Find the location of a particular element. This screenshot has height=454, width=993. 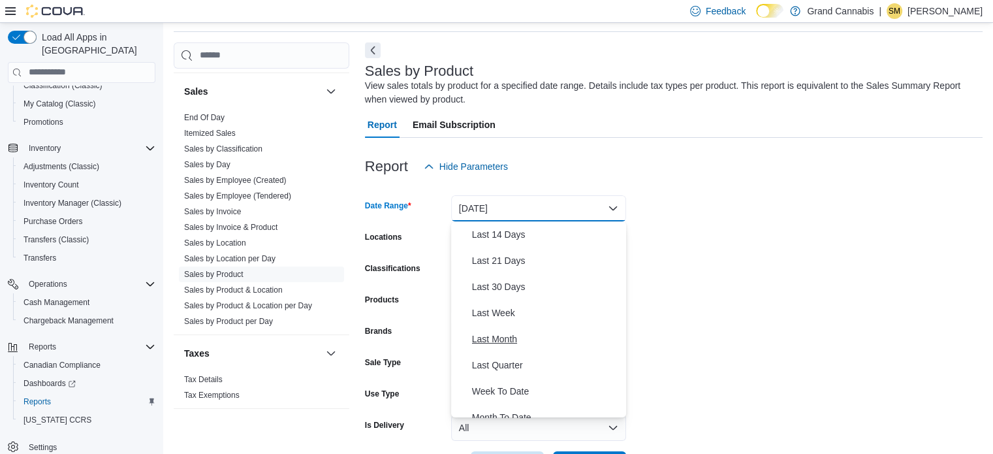

a: Canadian Compliance is located at coordinates (62, 365).